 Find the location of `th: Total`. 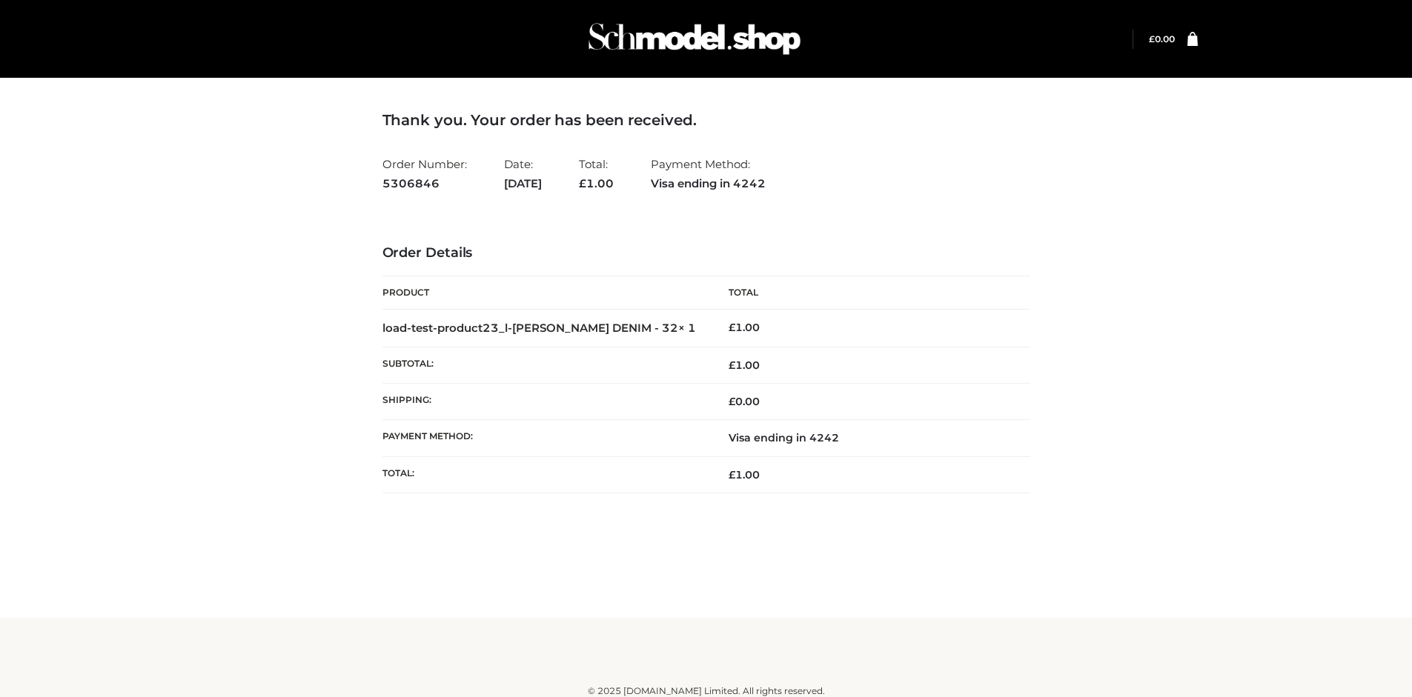

th: Total is located at coordinates (868, 293).